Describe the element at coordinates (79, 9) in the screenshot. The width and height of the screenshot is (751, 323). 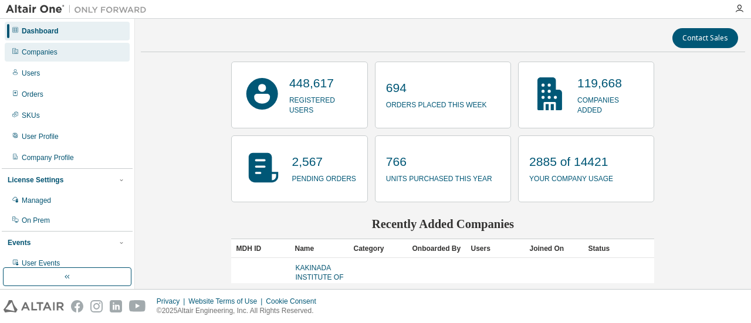
I see `img: Altair One` at that location.